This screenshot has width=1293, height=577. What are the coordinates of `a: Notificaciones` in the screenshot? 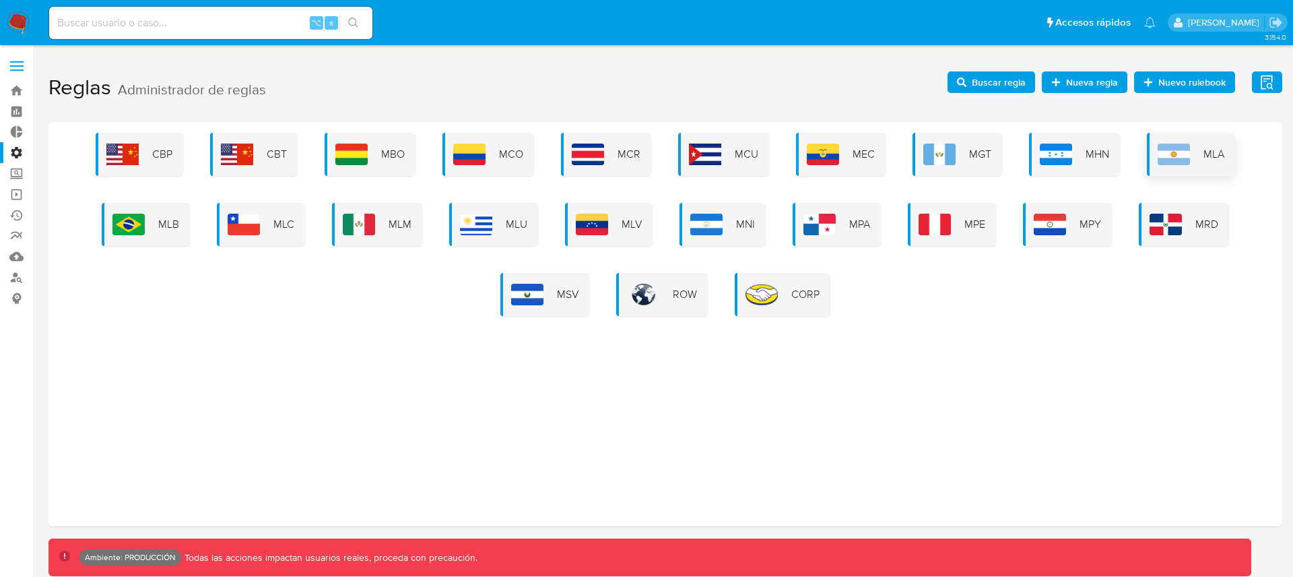 It's located at (1150, 22).